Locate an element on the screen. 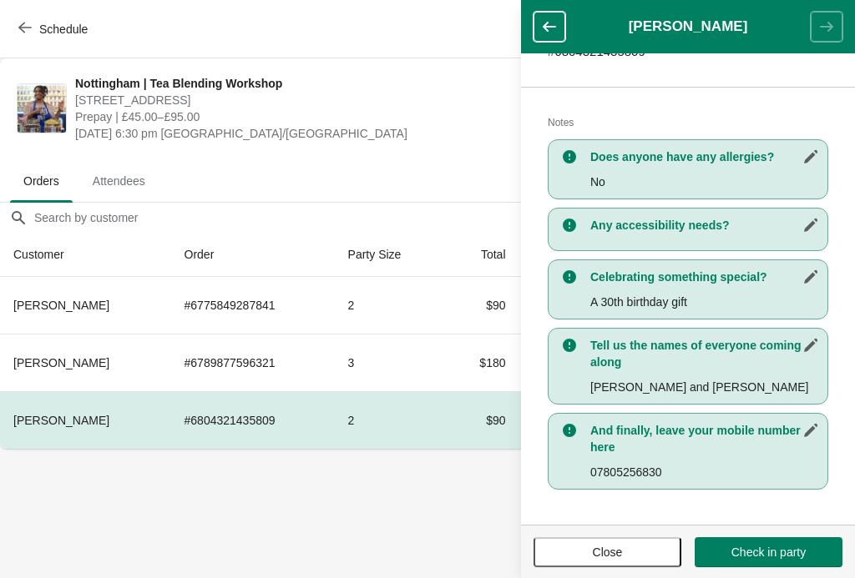  th: Total is located at coordinates (482, 255).